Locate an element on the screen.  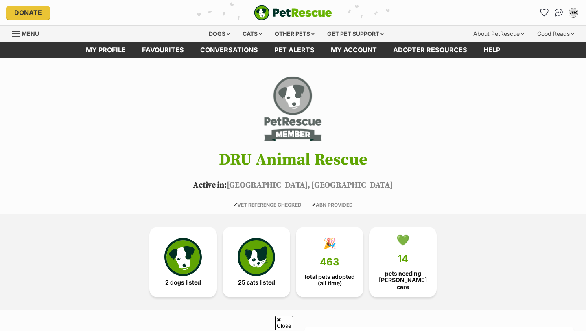
a: conversations is located at coordinates (229, 50).